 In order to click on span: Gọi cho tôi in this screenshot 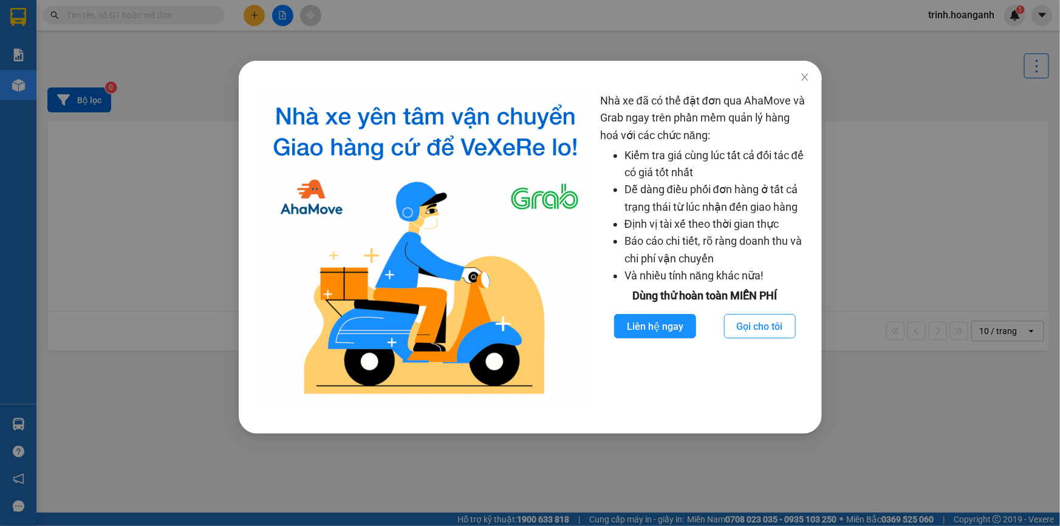, I will do `click(760, 326)`.